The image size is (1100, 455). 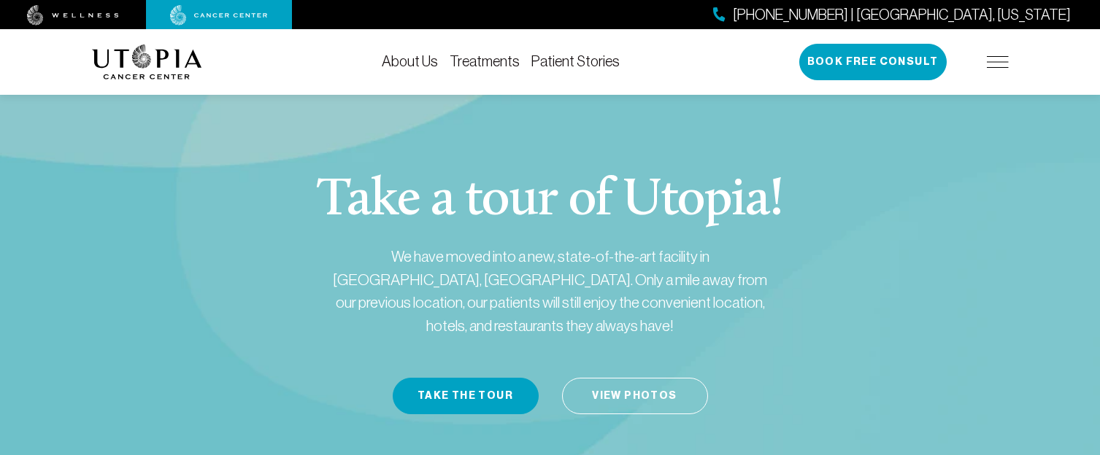 What do you see at coordinates (466, 396) in the screenshot?
I see `button: Take the Tour` at bounding box center [466, 396].